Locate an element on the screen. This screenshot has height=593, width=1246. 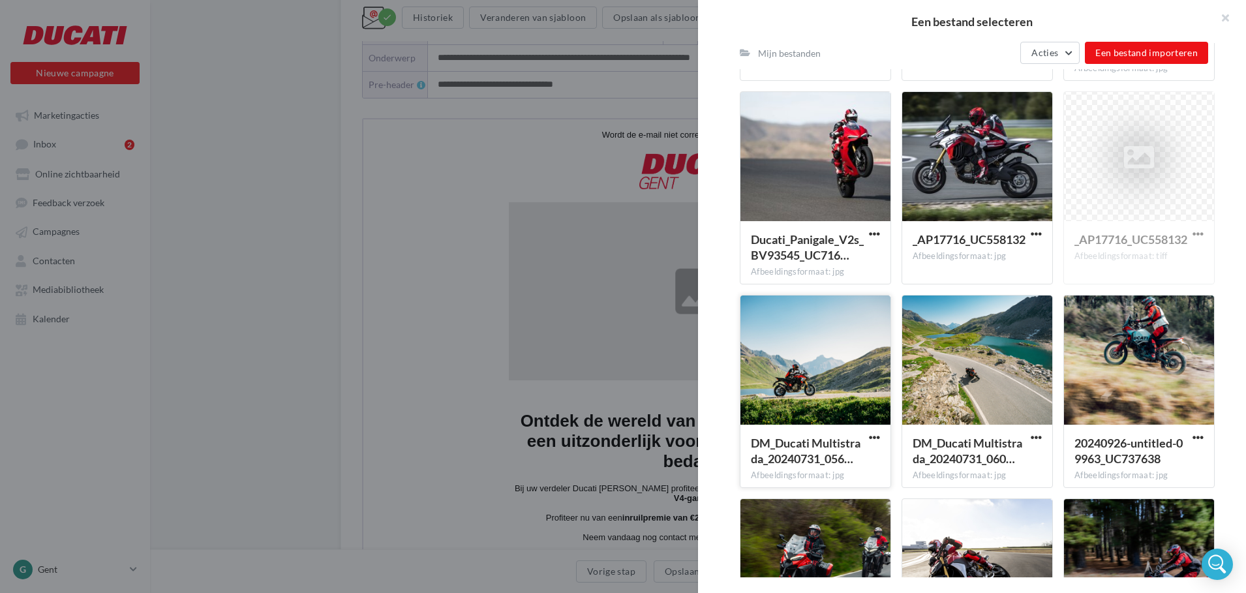
span: 20240926-untitled-09963_UC737638 is located at coordinates (1129, 451).